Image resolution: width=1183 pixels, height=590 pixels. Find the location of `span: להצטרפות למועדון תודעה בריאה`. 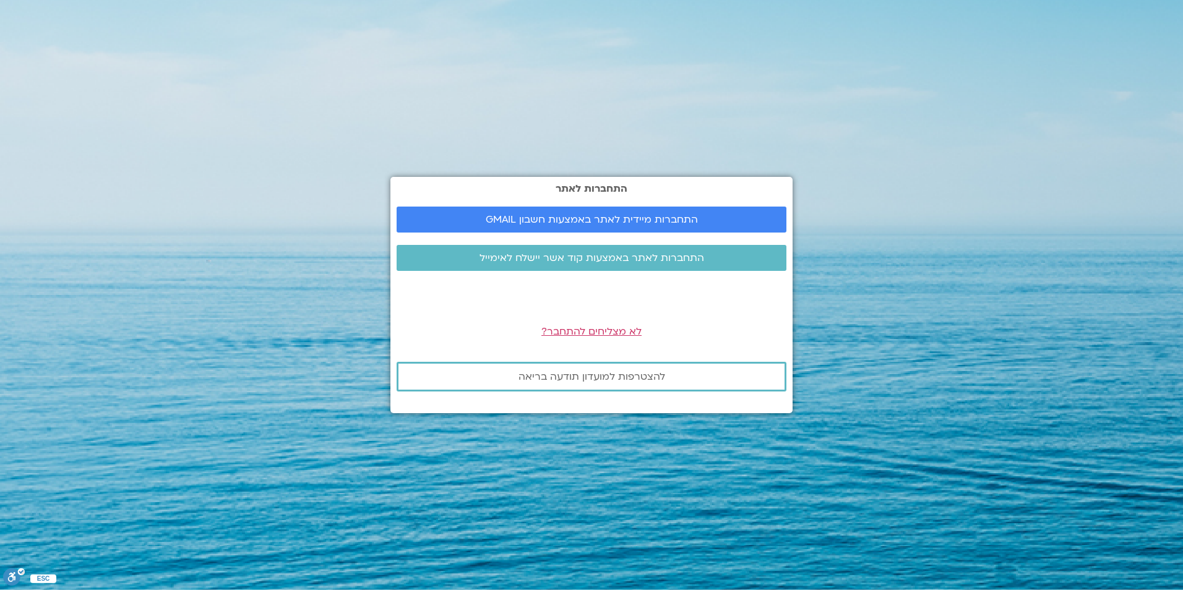

span: להצטרפות למועדון תודעה בריאה is located at coordinates (591, 377).